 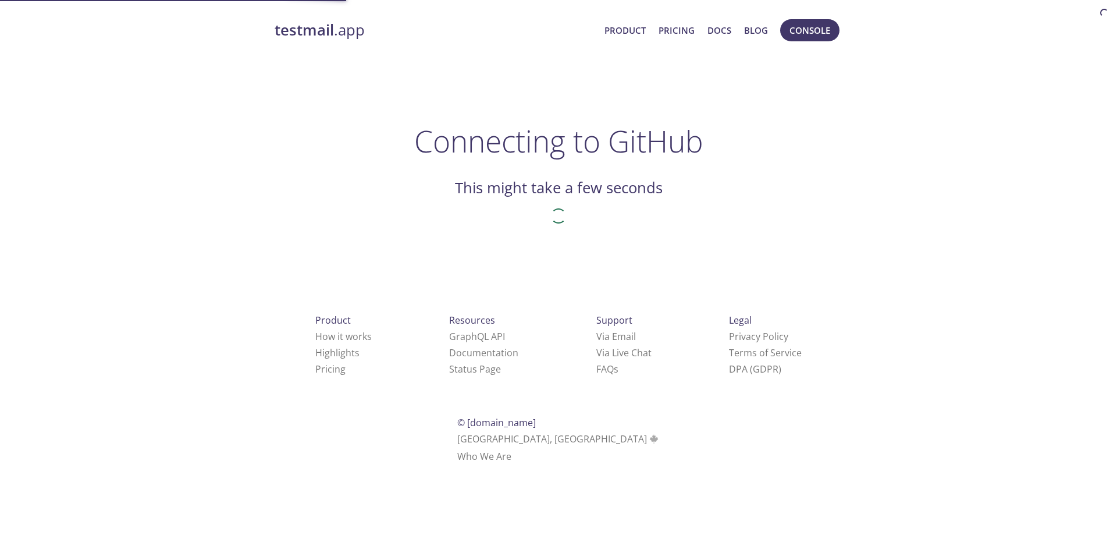 I want to click on a: Documentation, so click(x=483, y=353).